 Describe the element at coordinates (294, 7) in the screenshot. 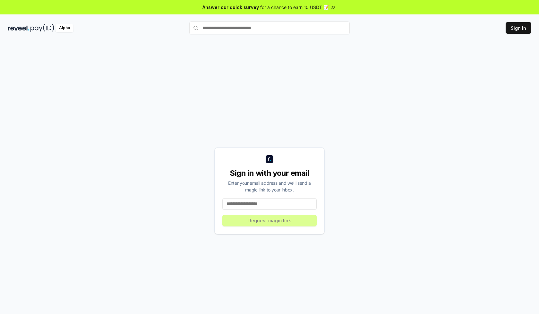

I see `span: for a chance to earn 10 USDT 📝` at that location.